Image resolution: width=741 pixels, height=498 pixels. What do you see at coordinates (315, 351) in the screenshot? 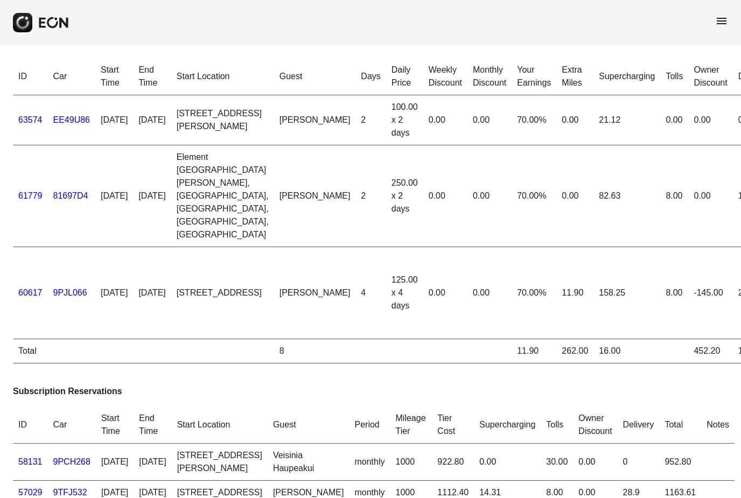
I see `td: 8` at bounding box center [315, 351].